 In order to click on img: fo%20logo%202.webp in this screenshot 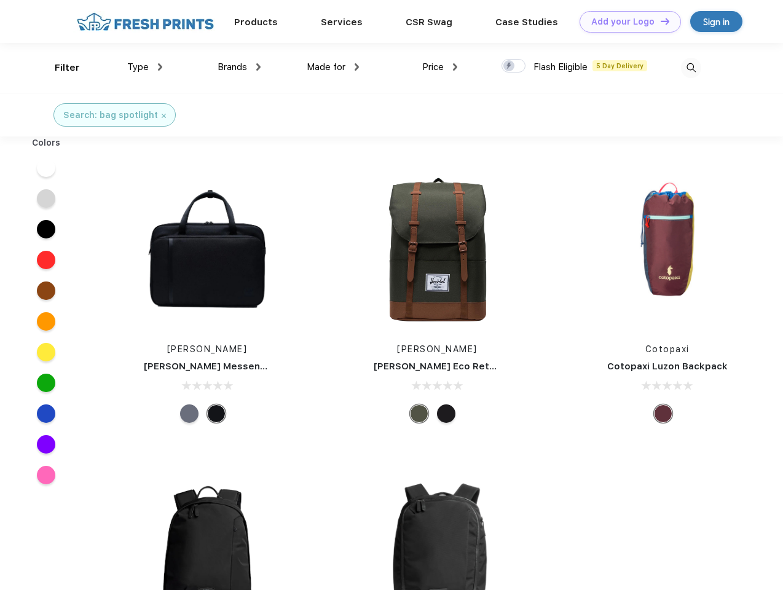, I will do `click(145, 22)`.